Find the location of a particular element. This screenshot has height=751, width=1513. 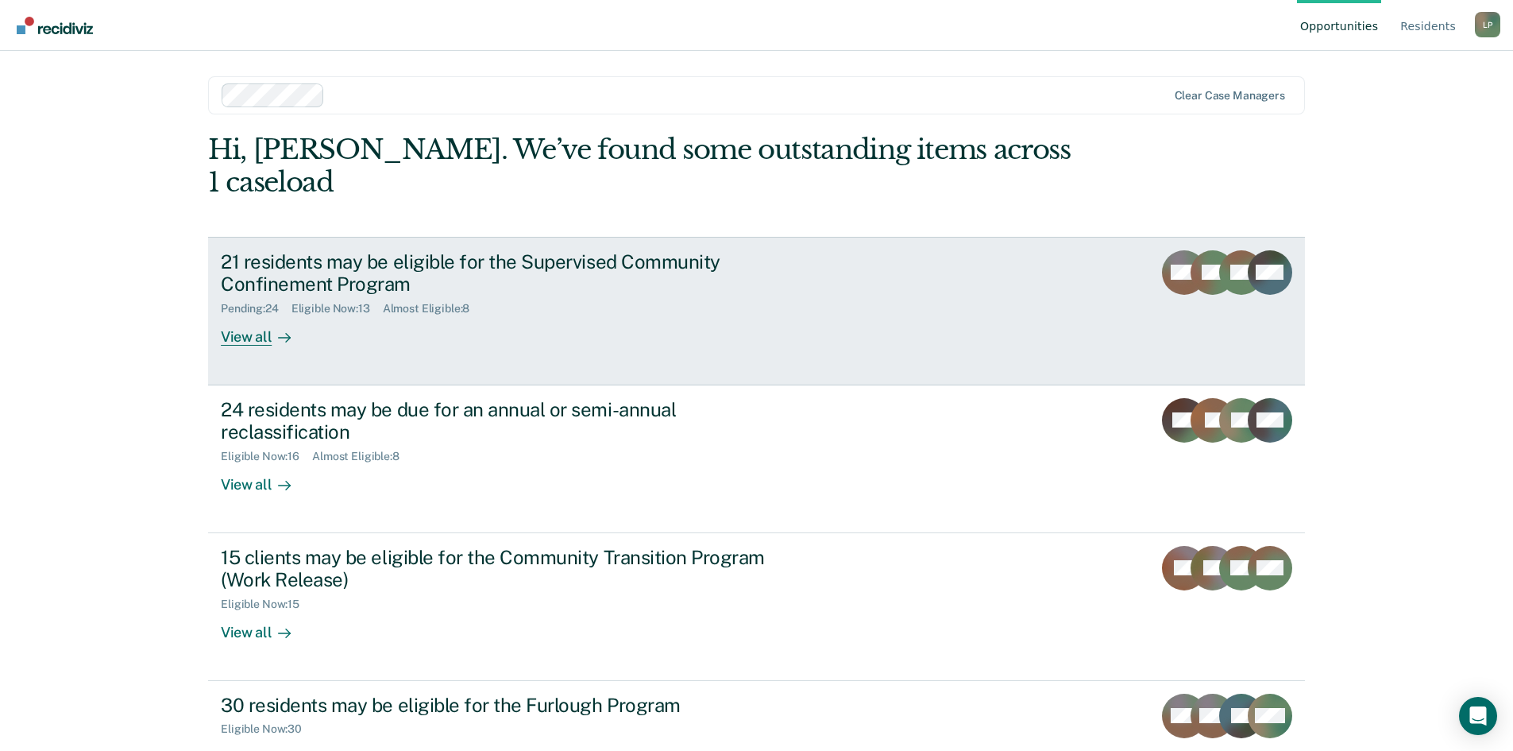

button: Profile dropdown button is located at coordinates (1488, 25).